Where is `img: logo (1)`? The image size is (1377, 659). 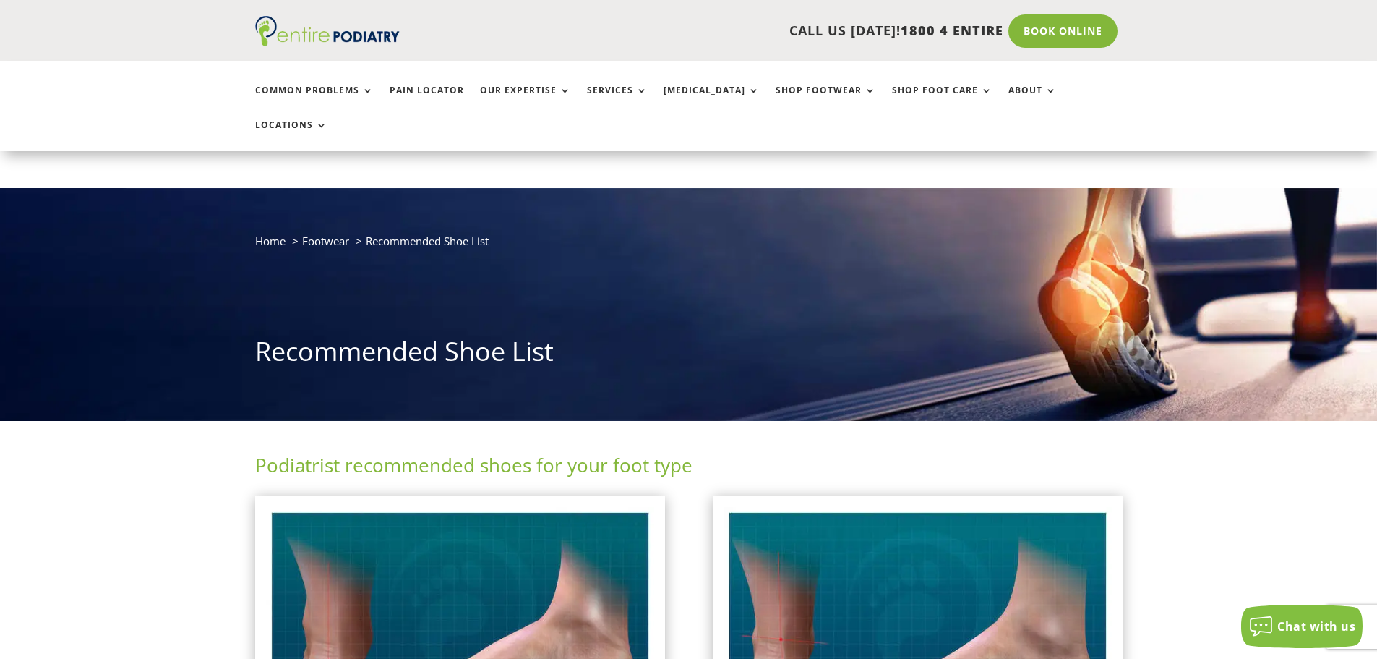
img: logo (1) is located at coordinates (328, 31).